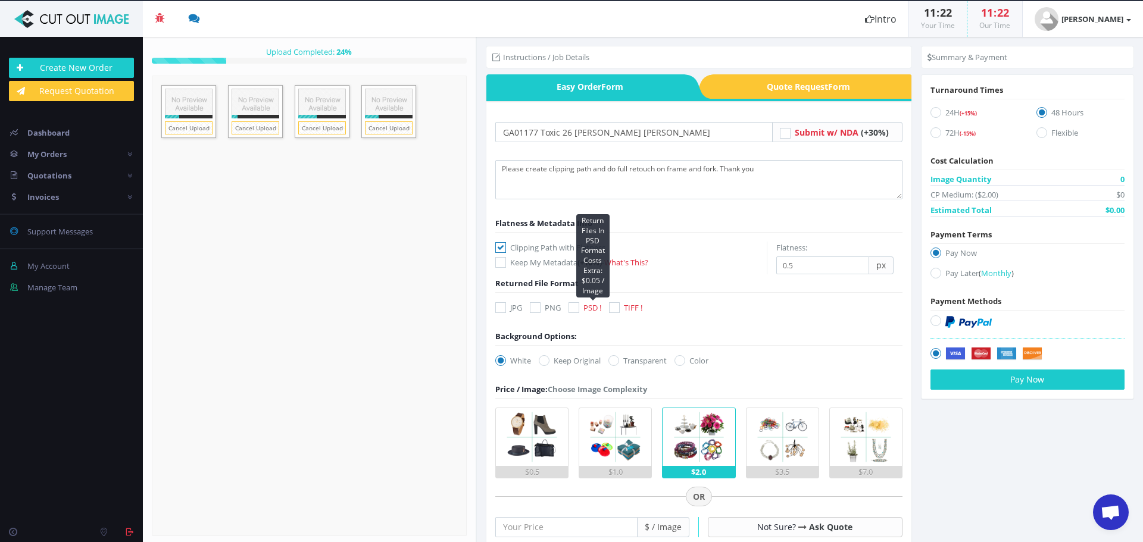 Image resolution: width=1143 pixels, height=542 pixels. What do you see at coordinates (309, 52) in the screenshot?
I see `div: Upload Completed:` at bounding box center [309, 52].